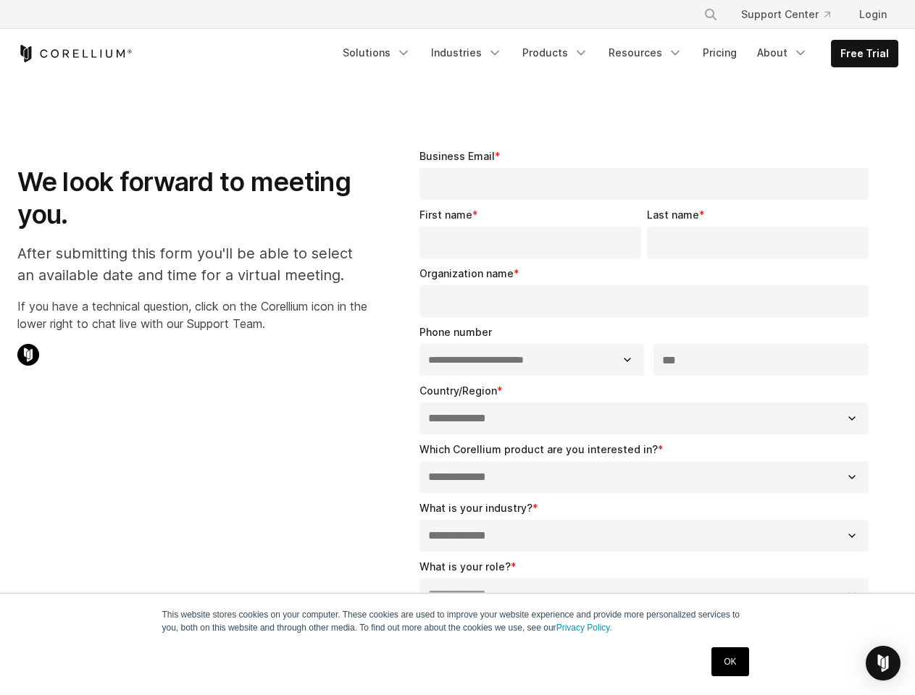 This screenshot has width=915, height=695. Describe the element at coordinates (719, 53) in the screenshot. I see `a: Pricing` at that location.